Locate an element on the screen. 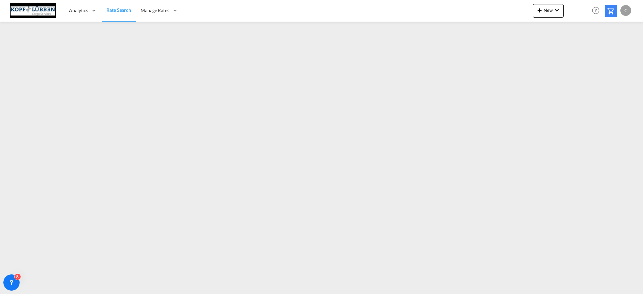  img: 25cf3bb0aafc11ee9c4fdbd399af7748.JPG is located at coordinates (33, 10).